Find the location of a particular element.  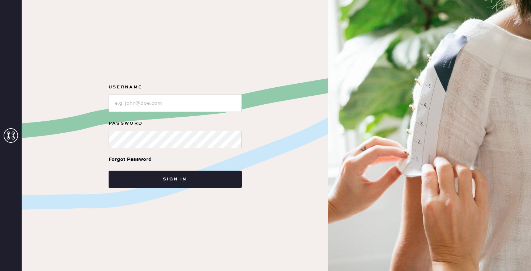

label: Username is located at coordinates (175, 87).